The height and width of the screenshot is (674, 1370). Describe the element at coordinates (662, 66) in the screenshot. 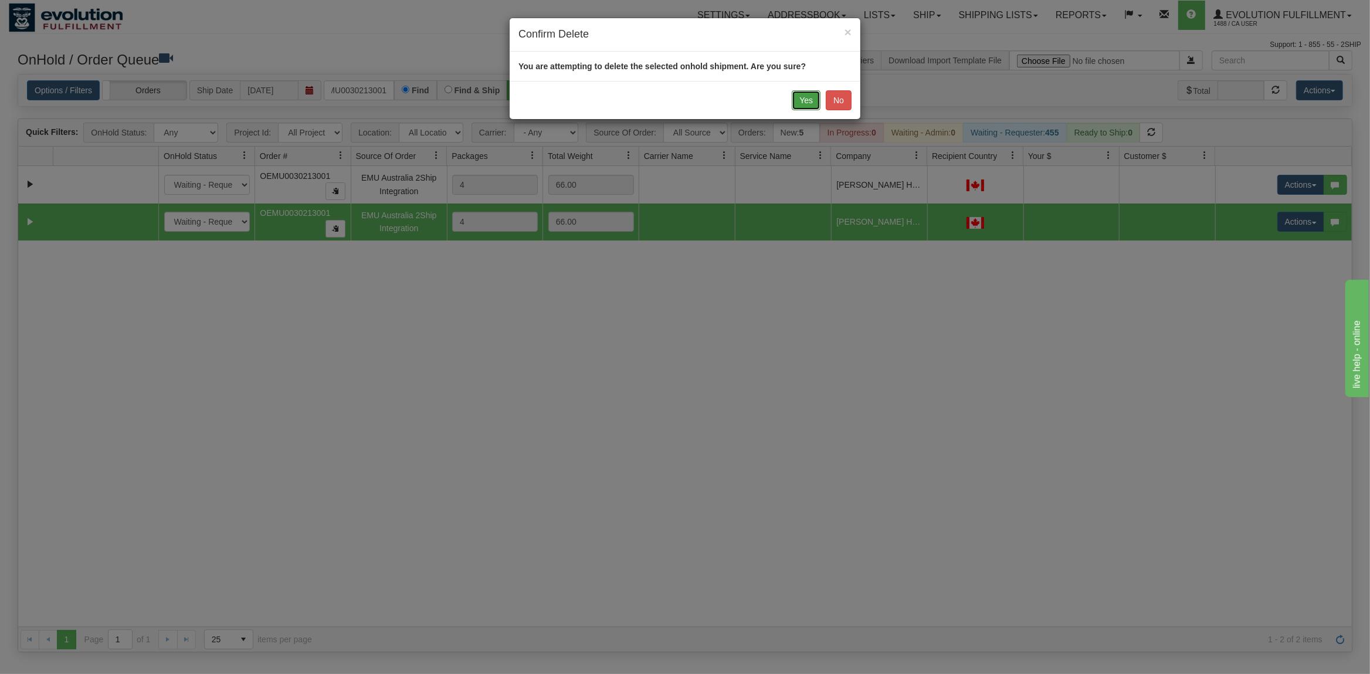

I see `strong: You are attempting to delete the selected onhold shipment. Are you sure?` at that location.